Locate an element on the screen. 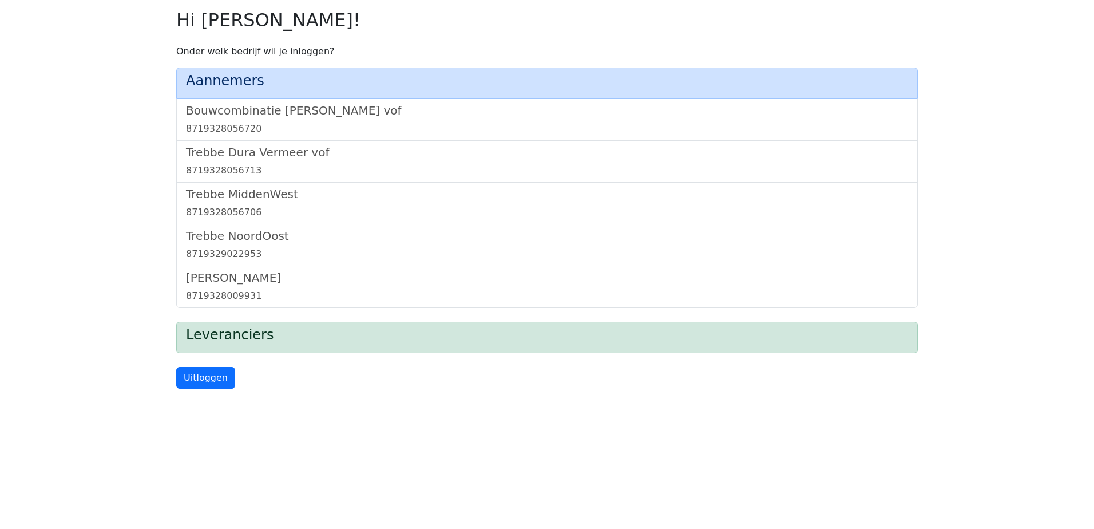  div: 8719328056713 is located at coordinates (547, 170).